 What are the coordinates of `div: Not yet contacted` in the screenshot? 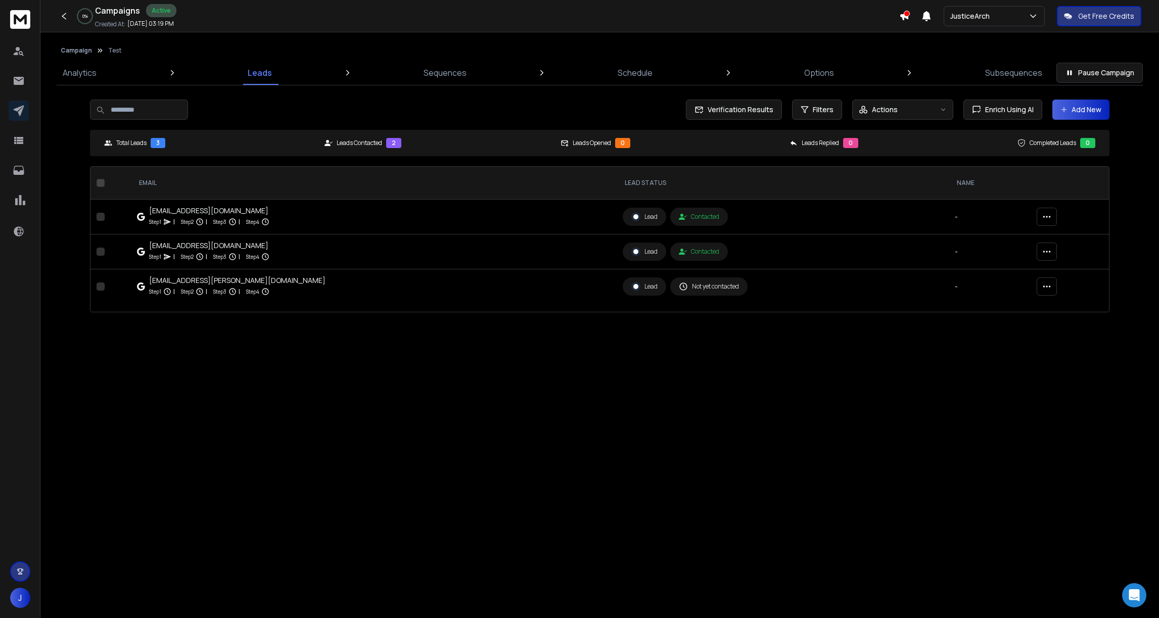 It's located at (709, 287).